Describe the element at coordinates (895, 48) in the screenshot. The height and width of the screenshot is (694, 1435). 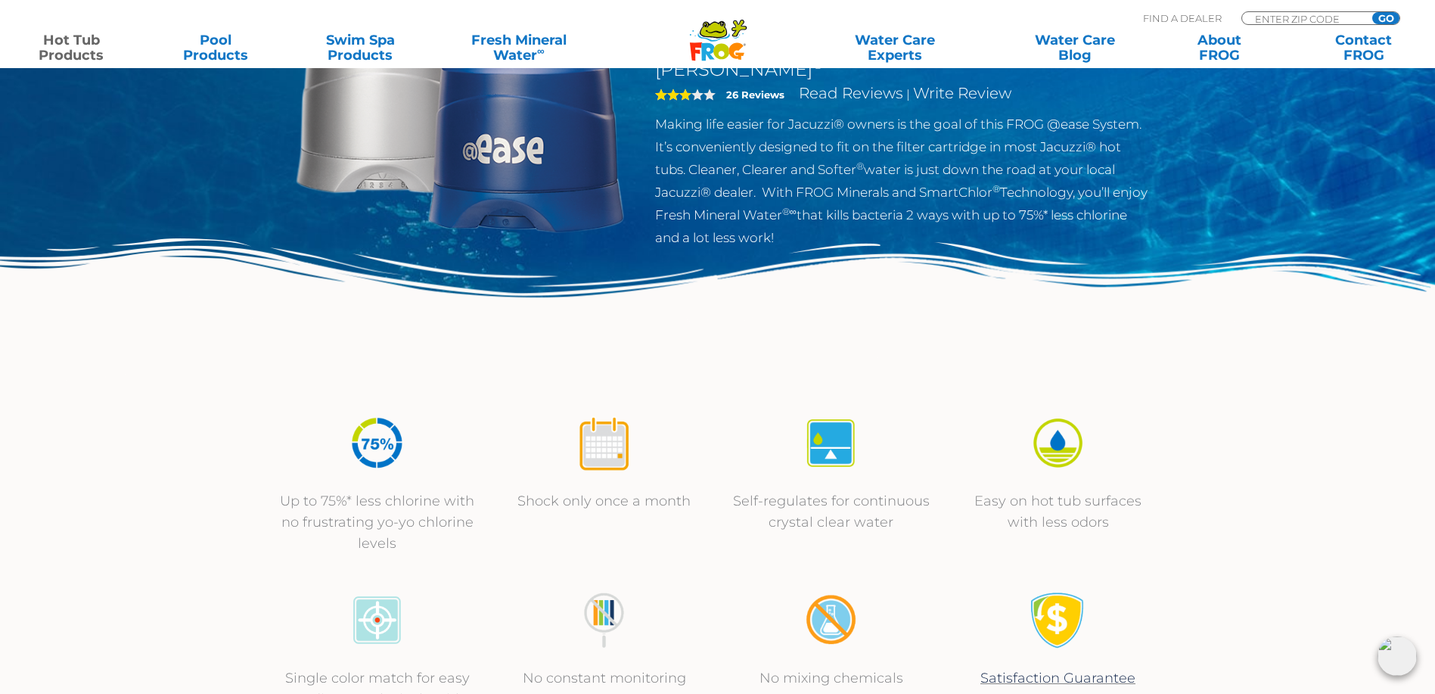
I see `a: Water CareExperts` at that location.